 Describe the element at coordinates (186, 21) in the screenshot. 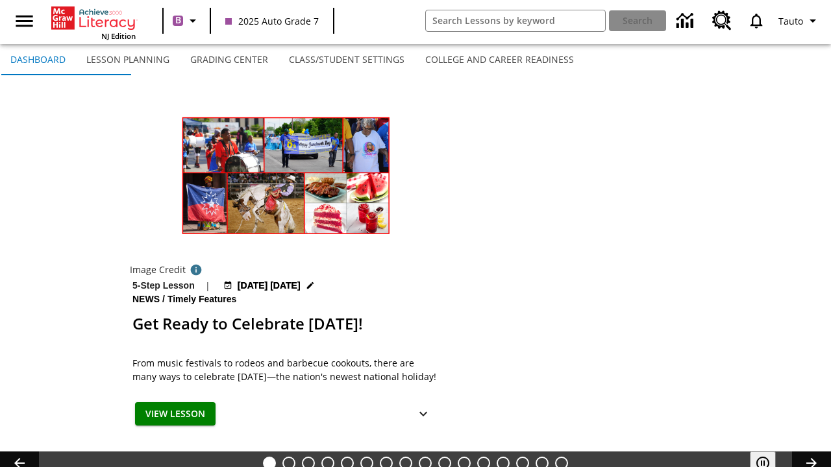

I see `button: Boost Class color is purple. Change class color` at that location.